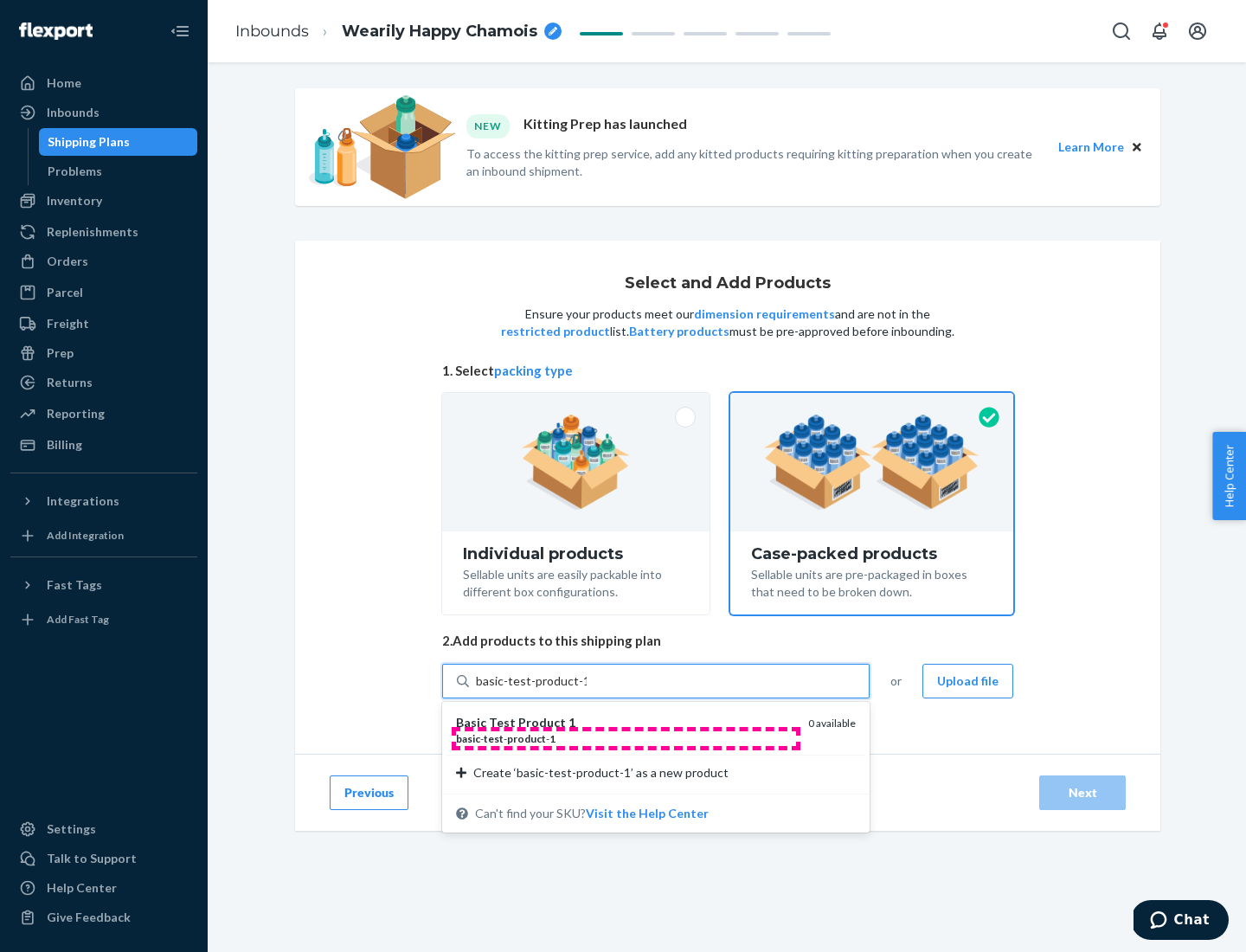 This screenshot has height=952, width=1246. What do you see at coordinates (592, 813) in the screenshot?
I see `span: Can't find your SKU?` at bounding box center [592, 813].